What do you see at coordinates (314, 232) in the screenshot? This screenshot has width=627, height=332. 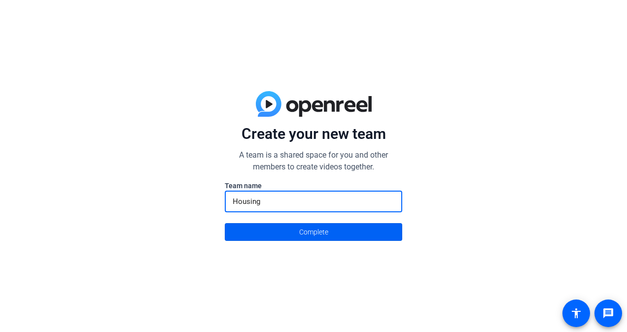 I see `button: Complete` at bounding box center [314, 232].